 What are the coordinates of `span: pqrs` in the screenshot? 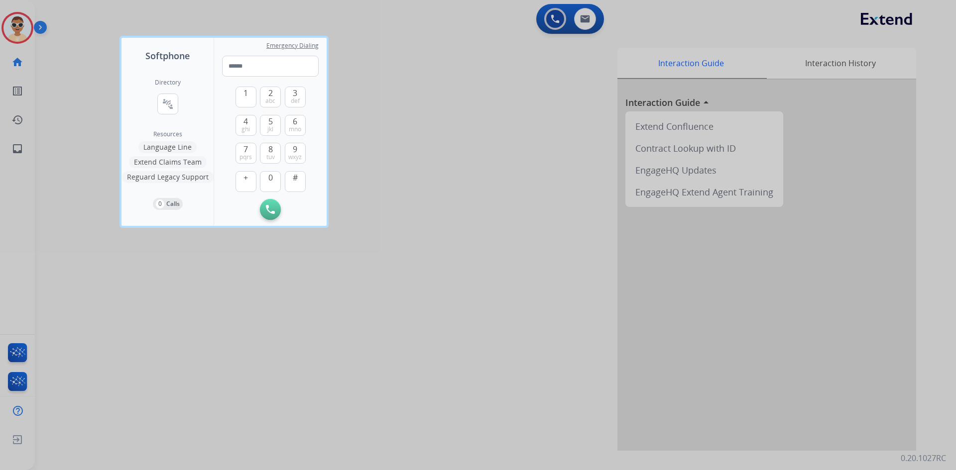 It's located at (245, 157).